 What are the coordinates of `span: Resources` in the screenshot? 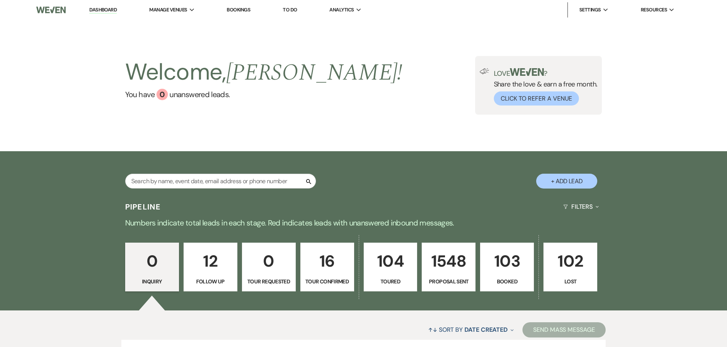 It's located at (653, 10).